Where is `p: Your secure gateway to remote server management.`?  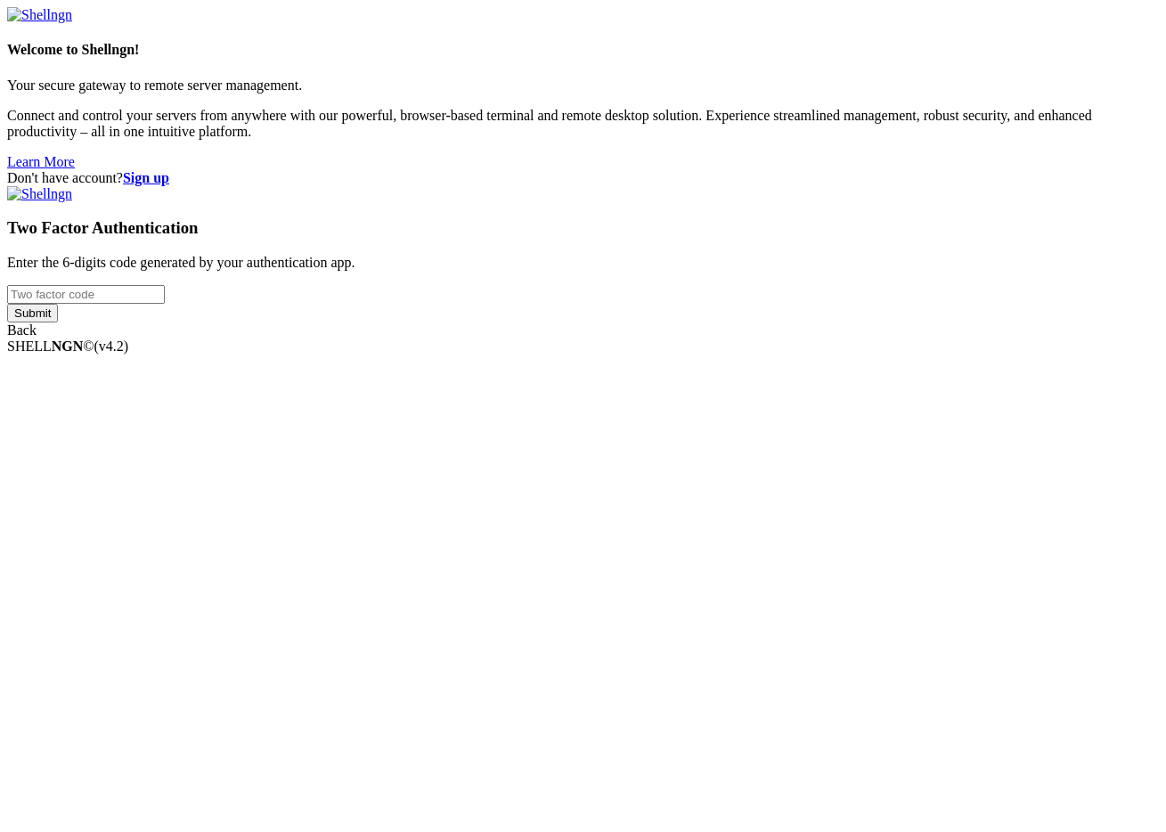 p: Your secure gateway to remote server management. is located at coordinates (583, 86).